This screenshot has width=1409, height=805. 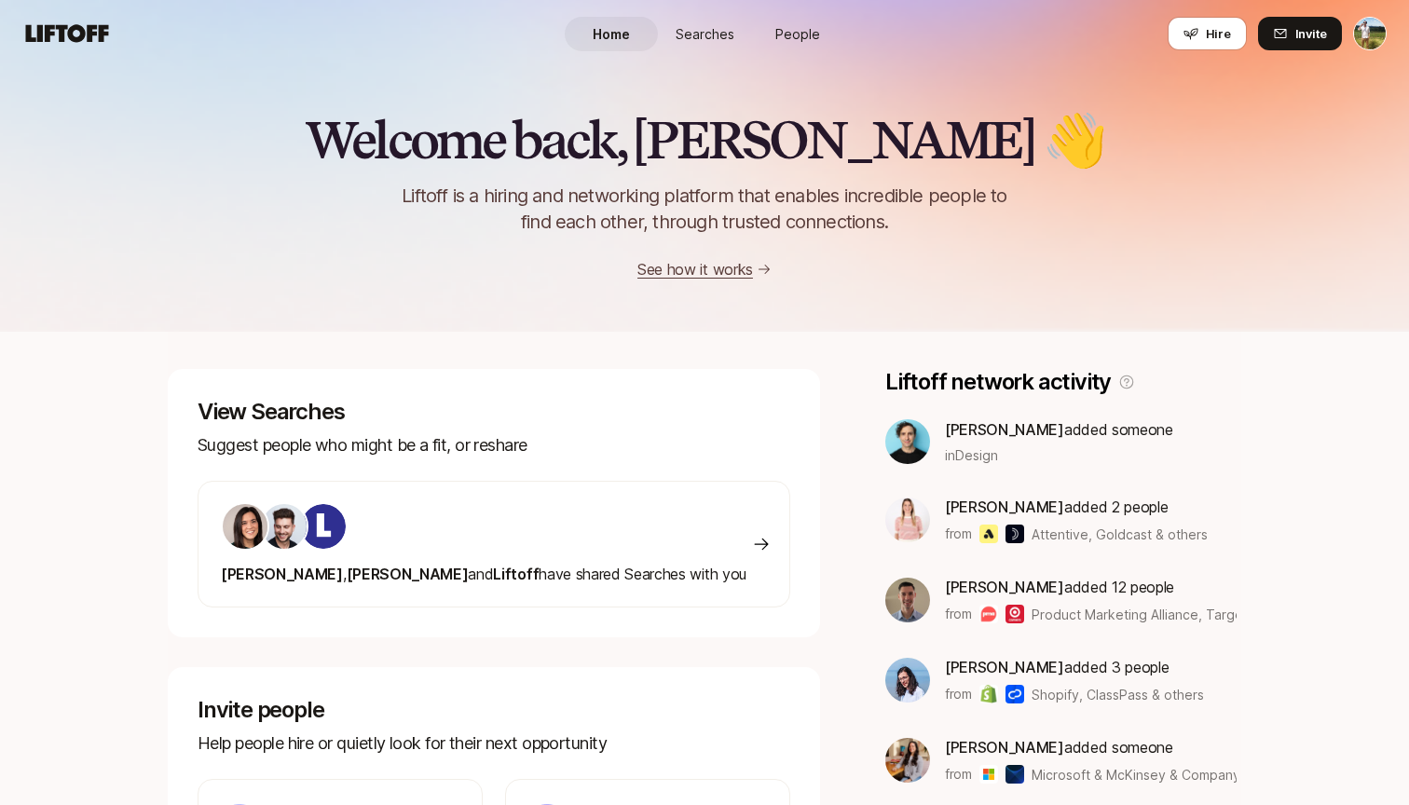 What do you see at coordinates (611, 34) in the screenshot?
I see `a: Home` at bounding box center [611, 34].